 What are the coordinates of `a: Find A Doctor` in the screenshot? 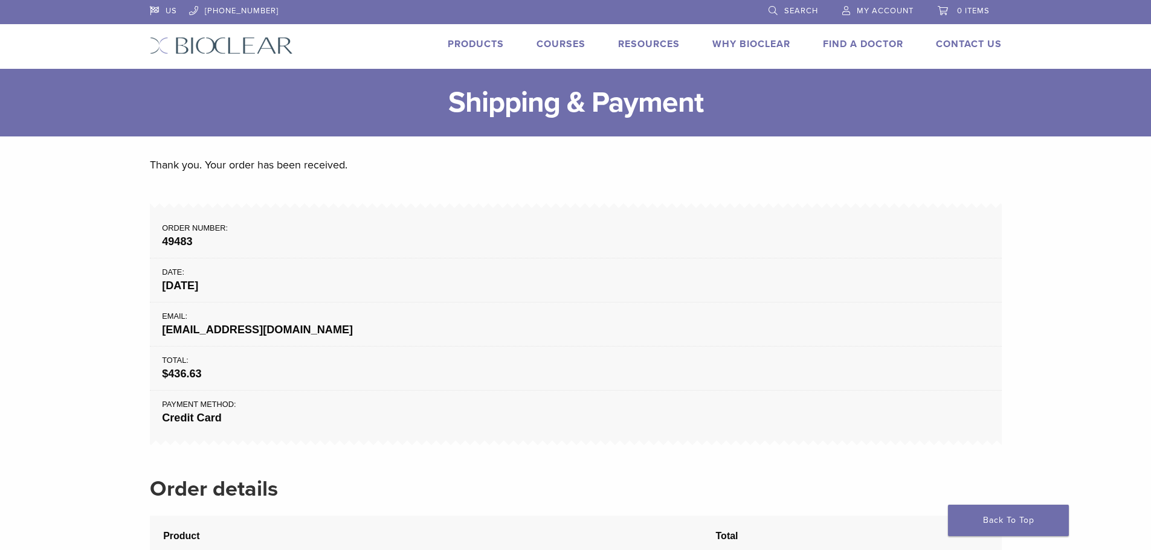 It's located at (863, 44).